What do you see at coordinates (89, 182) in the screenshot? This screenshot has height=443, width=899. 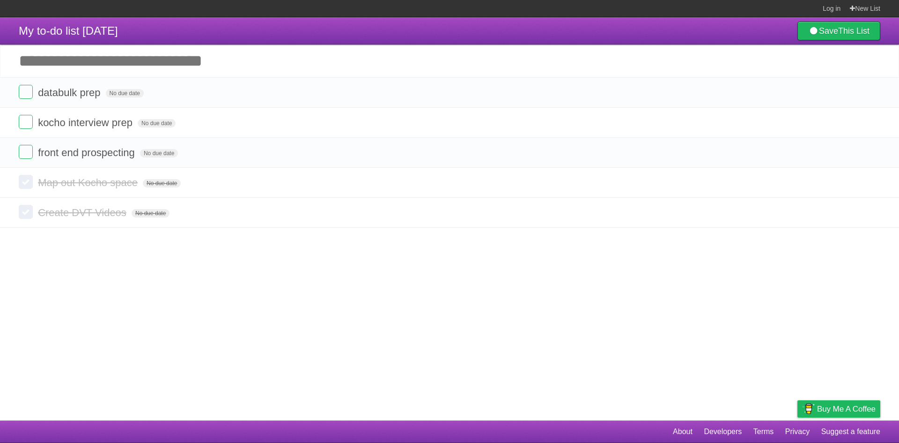 I see `span: Map out Kocho space` at bounding box center [89, 182].